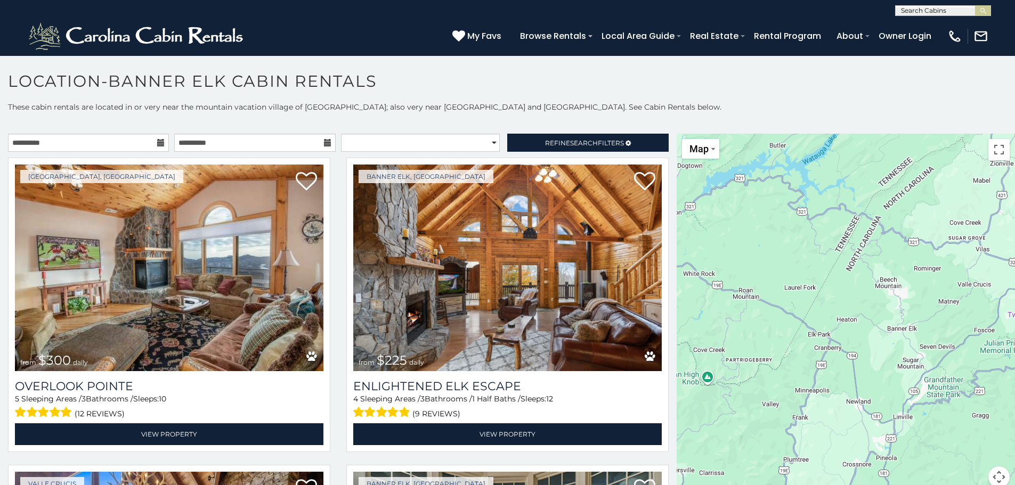 The width and height of the screenshot is (1015, 485). Describe the element at coordinates (553, 36) in the screenshot. I see `a: Browse Rentals` at that location.